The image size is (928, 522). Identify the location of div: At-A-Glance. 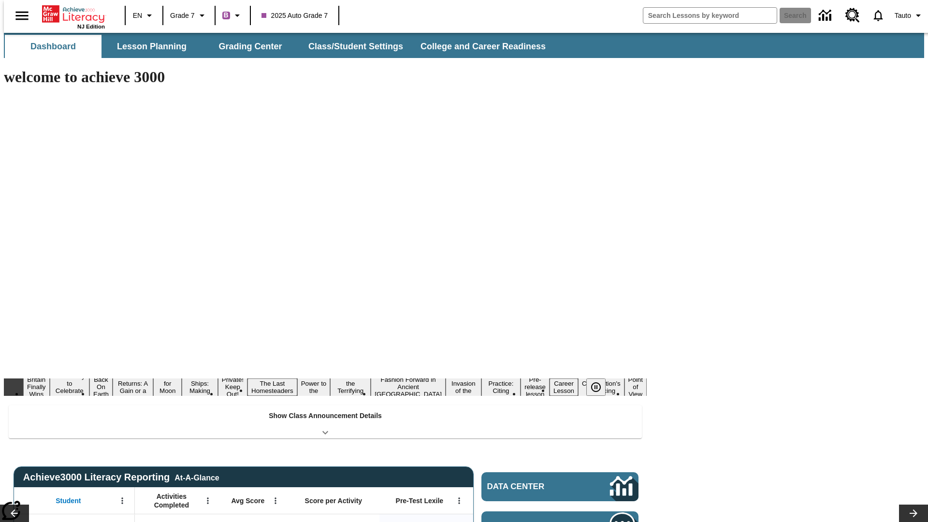
(197, 477).